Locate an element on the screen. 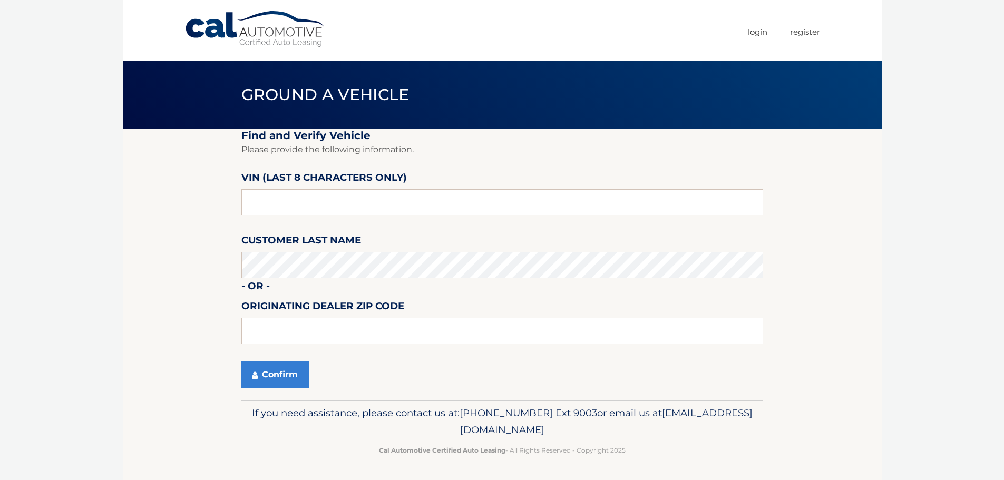 This screenshot has width=1004, height=480. p: Please provide the following information. is located at coordinates (502, 150).